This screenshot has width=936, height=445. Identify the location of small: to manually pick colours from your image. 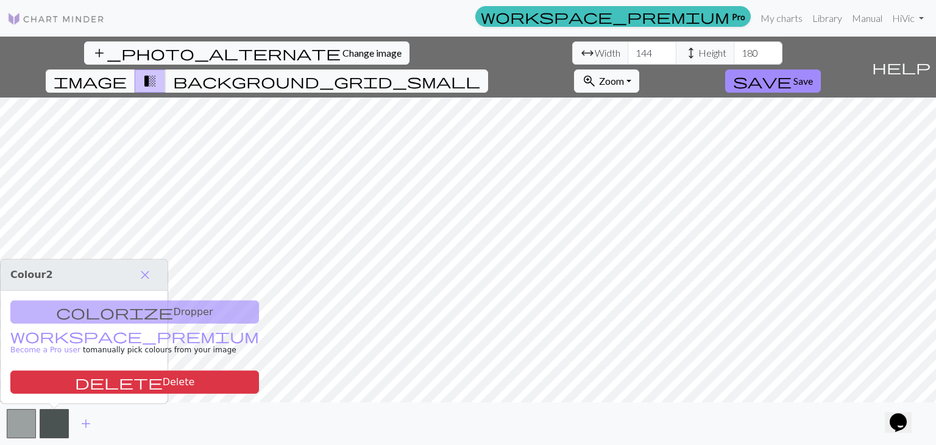
(135, 343).